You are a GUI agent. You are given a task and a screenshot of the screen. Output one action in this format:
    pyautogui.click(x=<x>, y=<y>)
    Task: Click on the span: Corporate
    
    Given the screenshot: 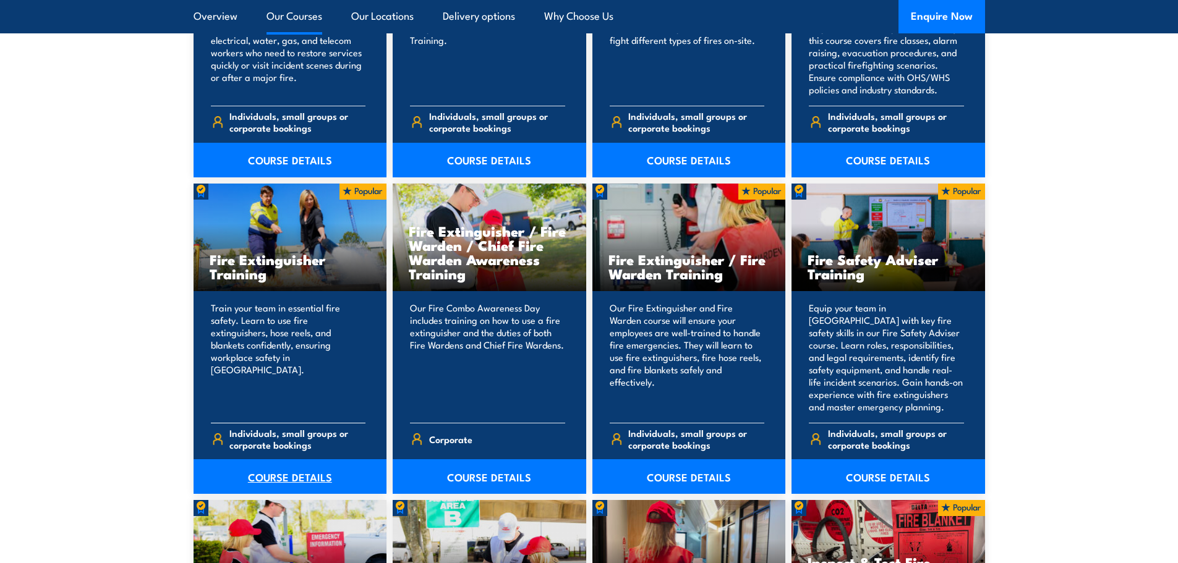 What is the action you would take?
    pyautogui.click(x=451, y=439)
    